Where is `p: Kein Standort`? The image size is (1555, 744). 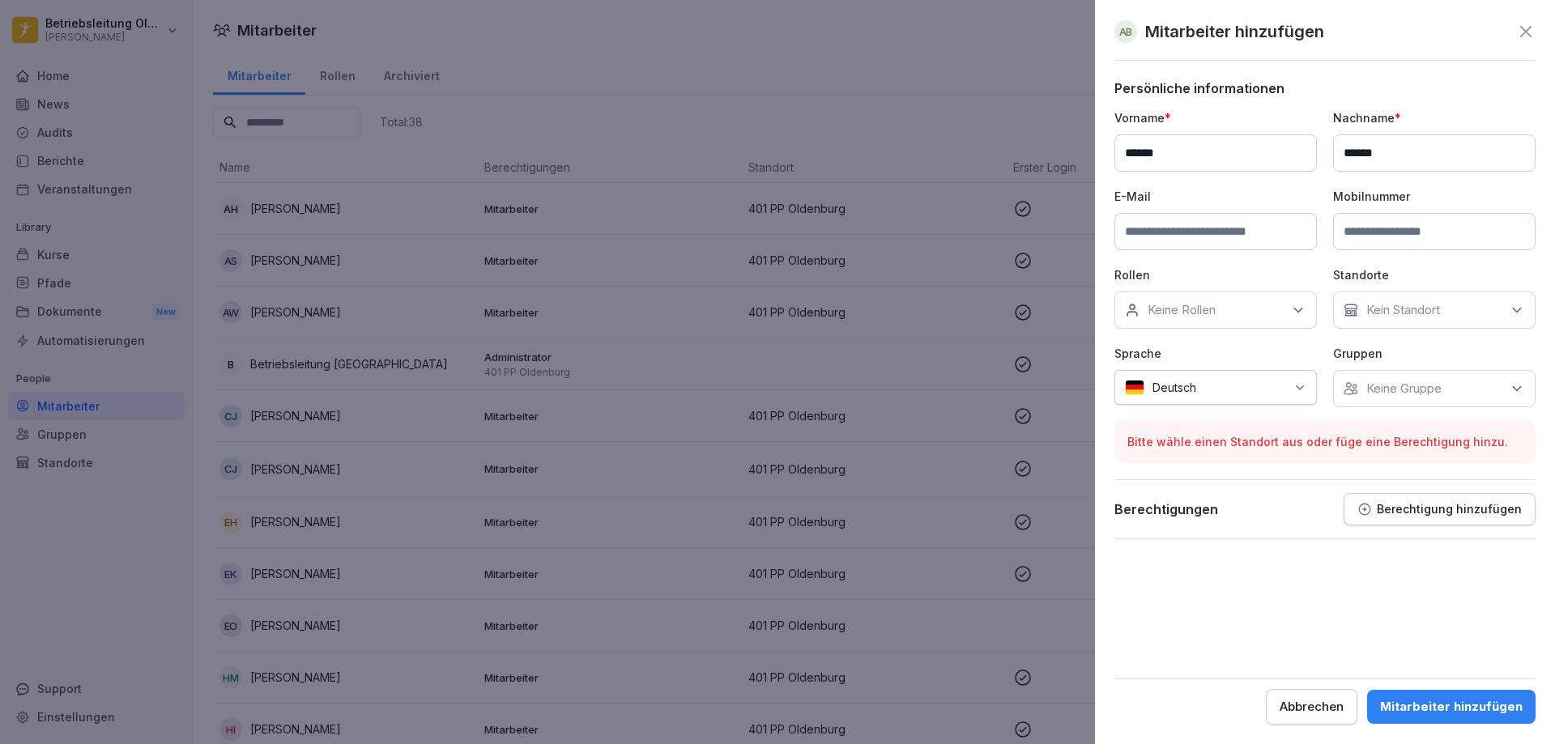
p: Kein Standort is located at coordinates (1403, 310).